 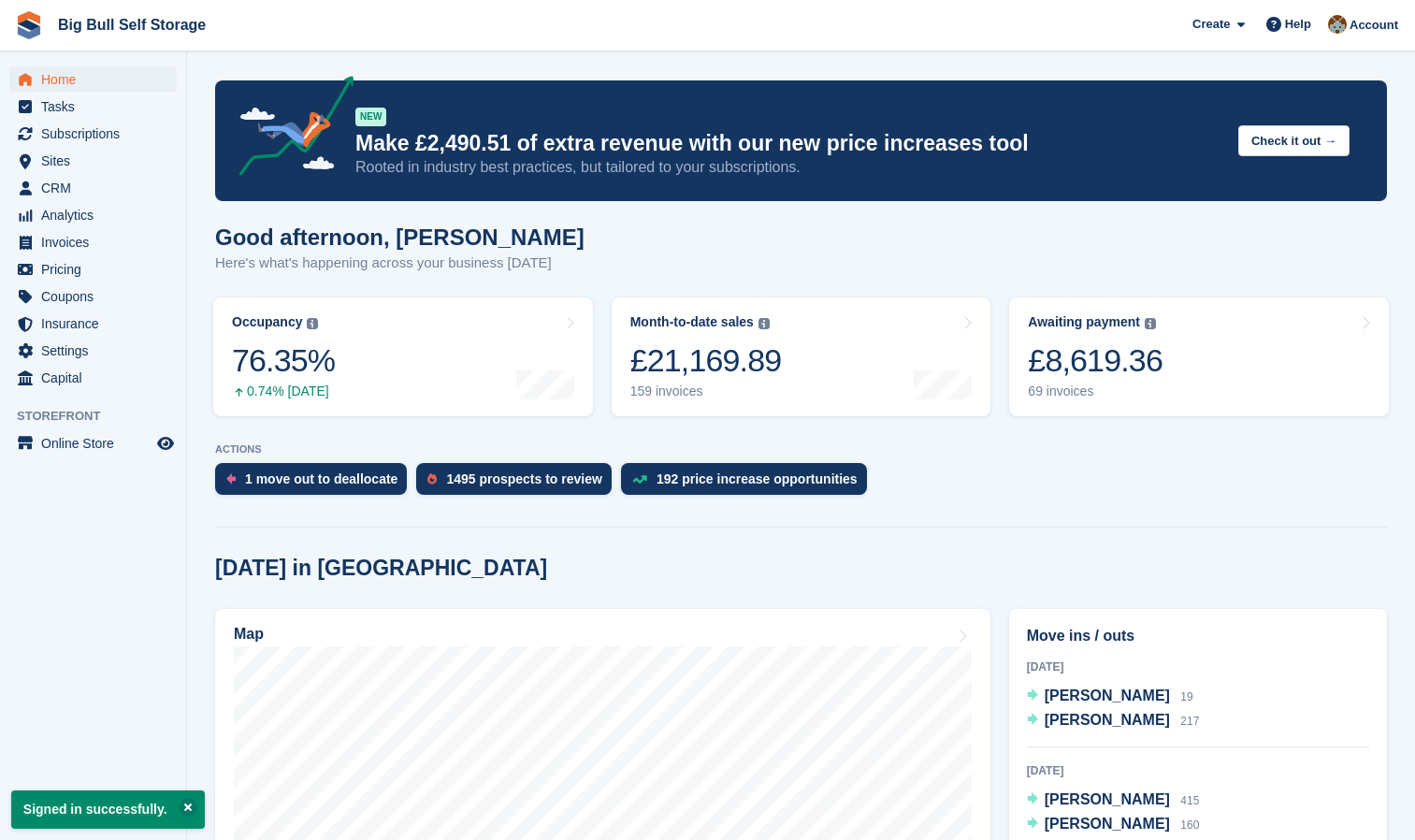 I want to click on div: Month-to-date sales, so click(x=692, y=322).